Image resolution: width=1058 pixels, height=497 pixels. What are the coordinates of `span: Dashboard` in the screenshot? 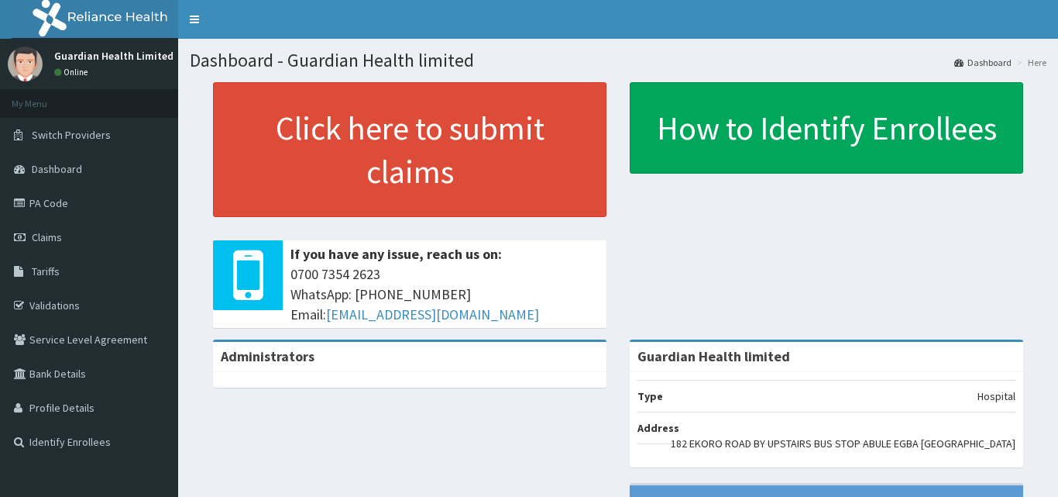 It's located at (57, 169).